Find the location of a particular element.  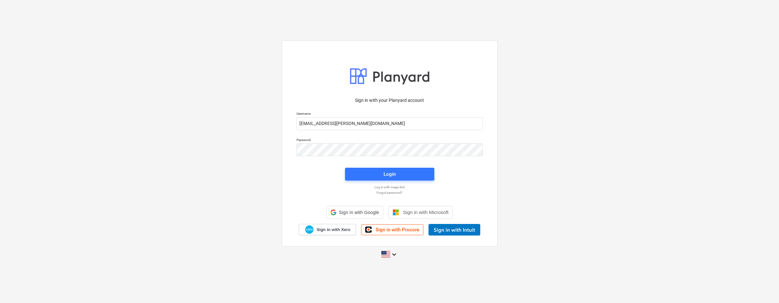

span: Sign in with Procore is located at coordinates (397, 230).